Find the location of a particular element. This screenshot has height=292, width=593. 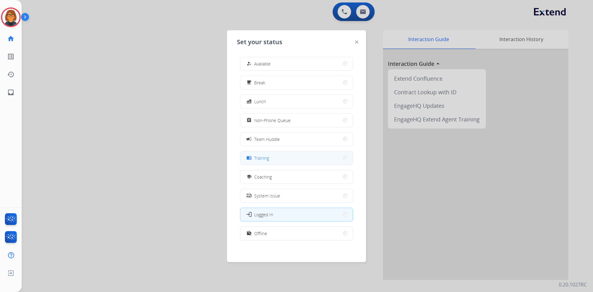

img: close-button is located at coordinates (357, 42).